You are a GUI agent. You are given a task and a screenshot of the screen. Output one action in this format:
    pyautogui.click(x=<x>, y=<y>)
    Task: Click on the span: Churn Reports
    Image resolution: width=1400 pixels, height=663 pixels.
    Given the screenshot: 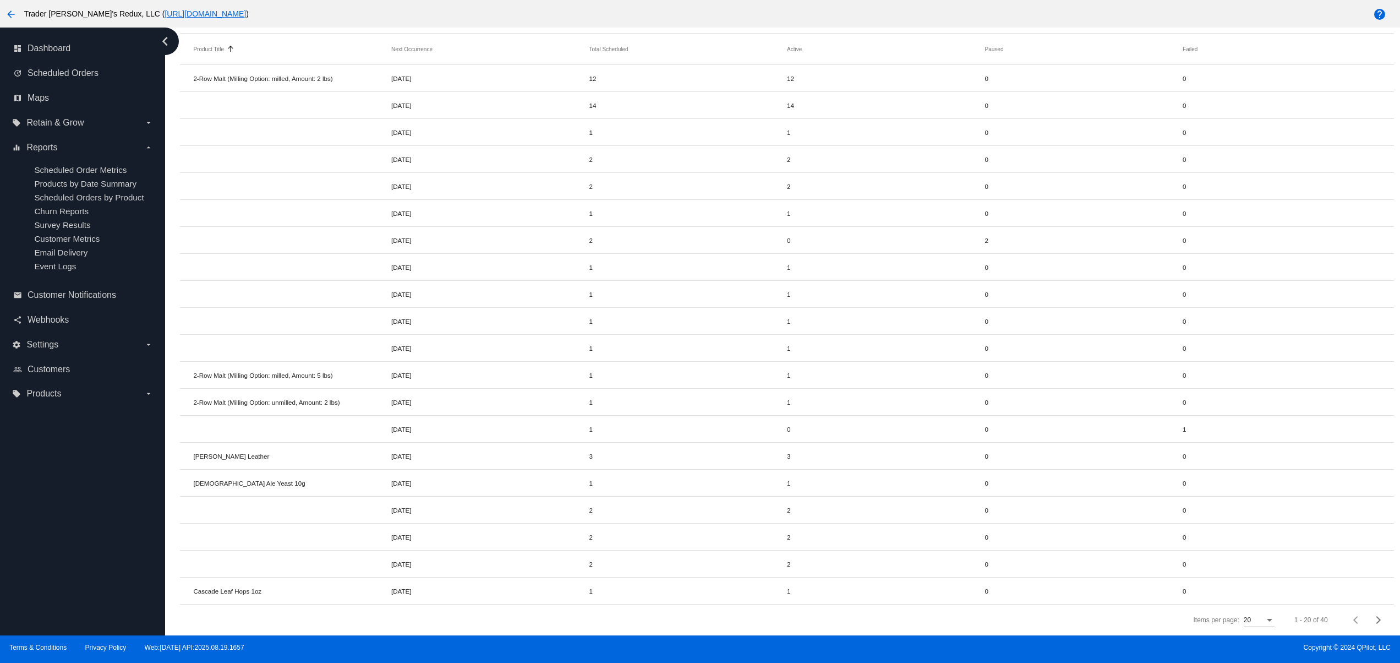 What is the action you would take?
    pyautogui.click(x=61, y=211)
    